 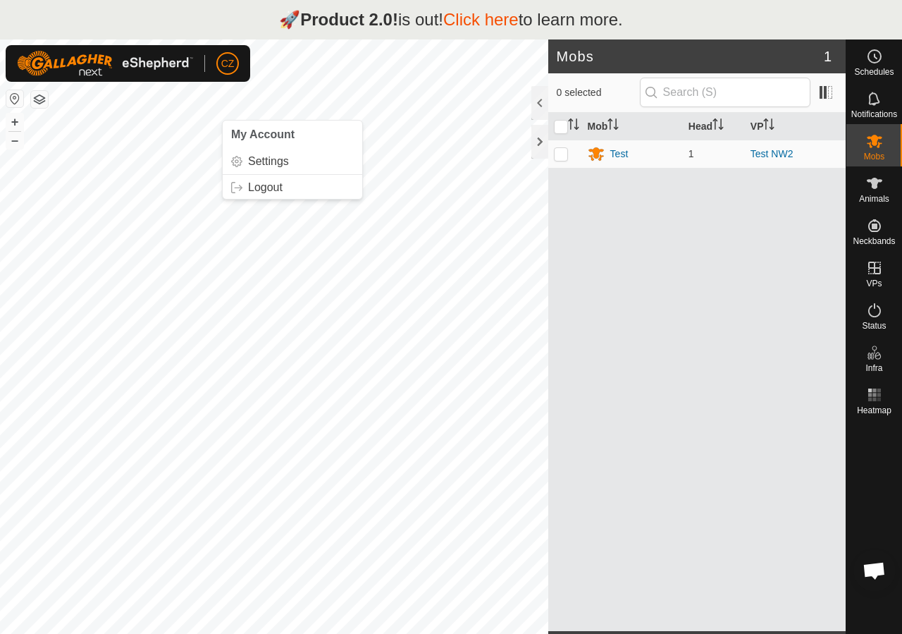 I want to click on span: CZ, so click(x=228, y=63).